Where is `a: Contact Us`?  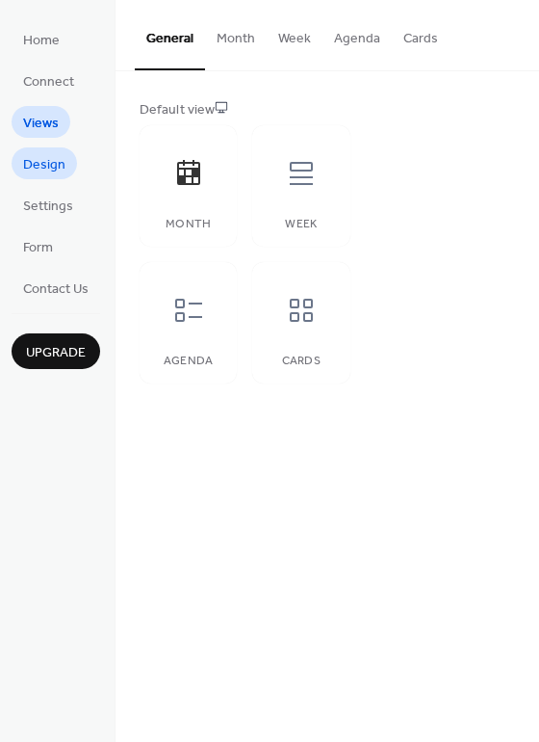 a: Contact Us is located at coordinates (56, 287).